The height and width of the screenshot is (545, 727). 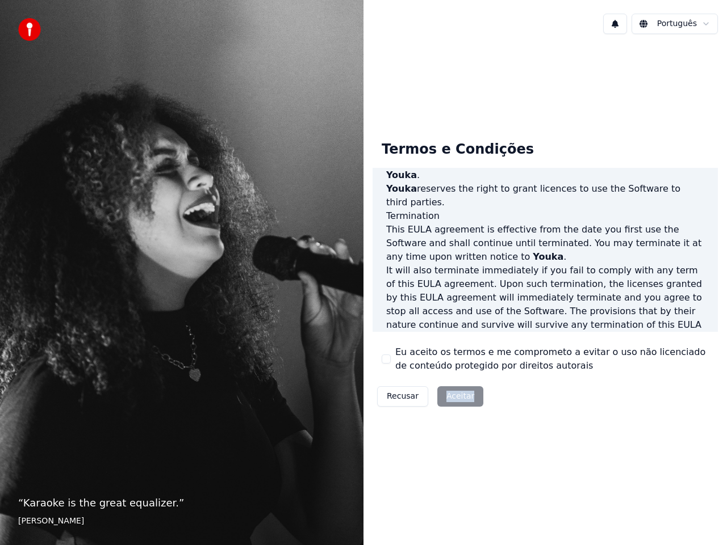 I want to click on h3: Termination, so click(x=545, y=216).